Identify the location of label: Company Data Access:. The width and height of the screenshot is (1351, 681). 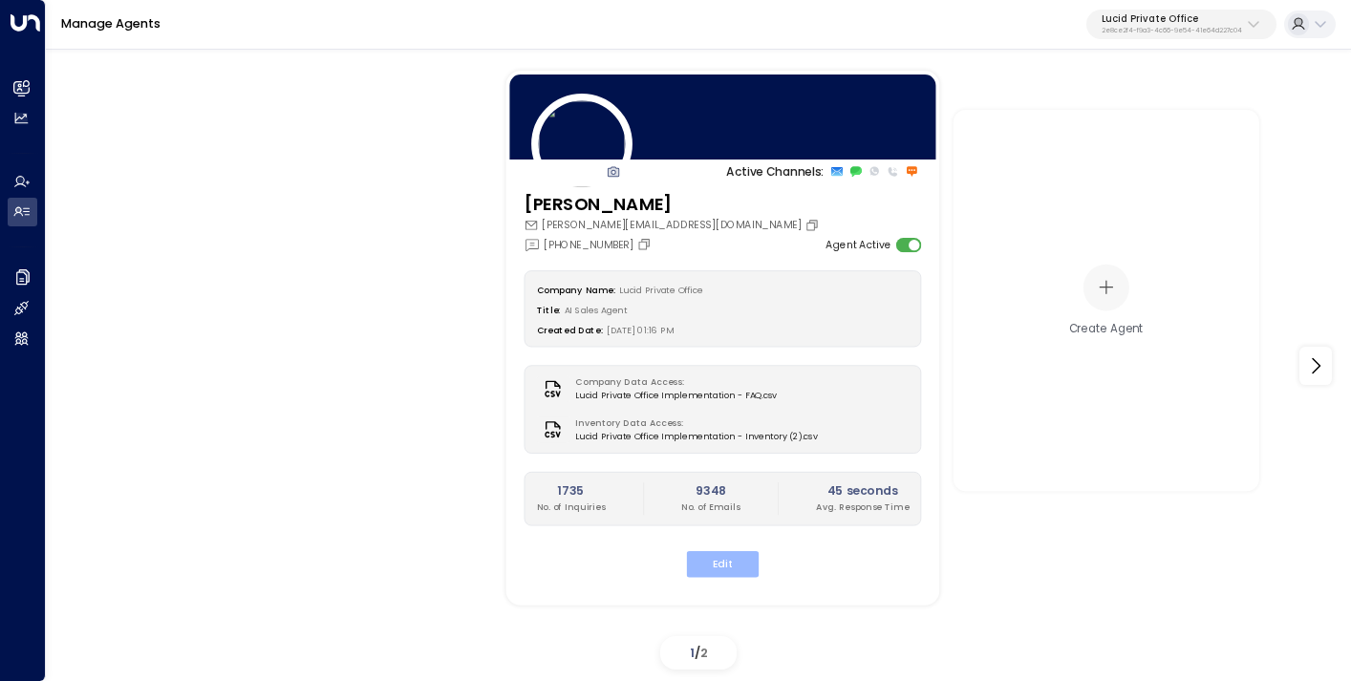
(672, 383).